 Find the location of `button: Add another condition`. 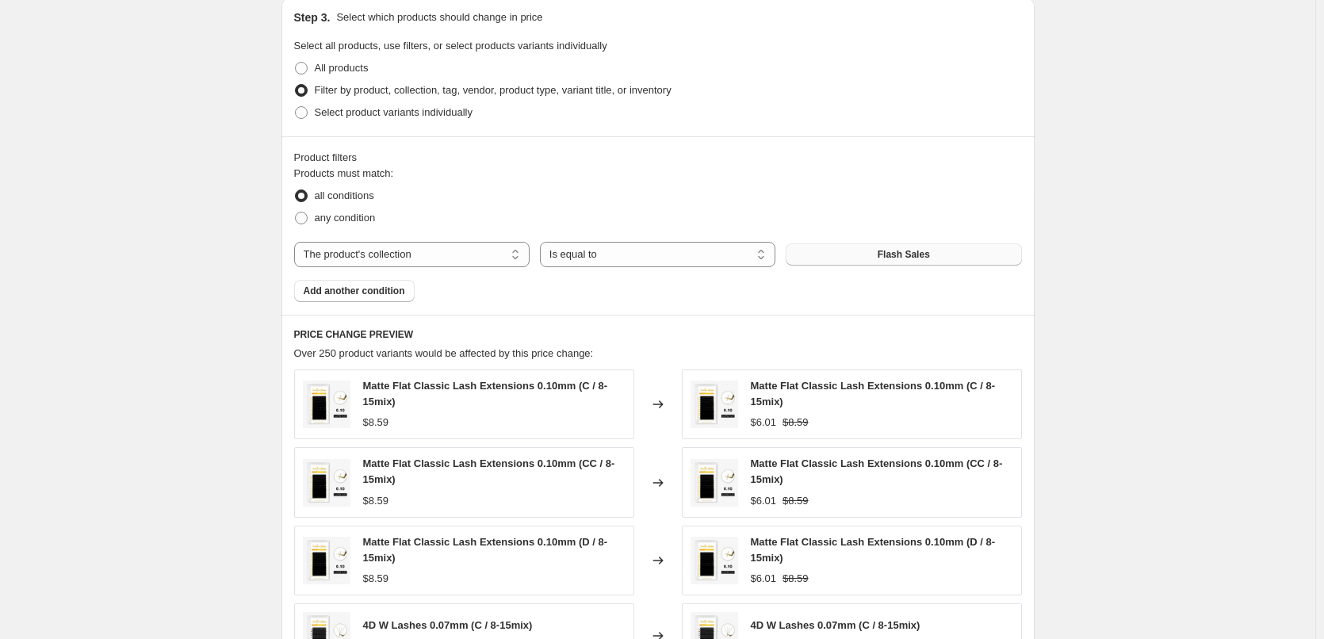

button: Add another condition is located at coordinates (354, 291).